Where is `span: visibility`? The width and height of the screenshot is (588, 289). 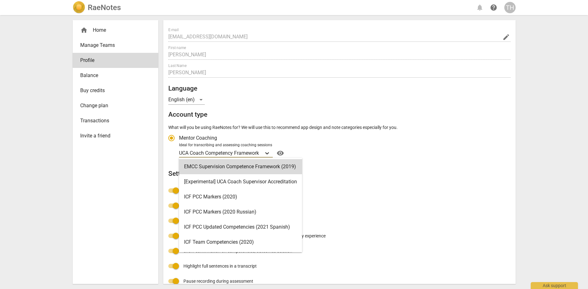
span: visibility is located at coordinates (280, 153).